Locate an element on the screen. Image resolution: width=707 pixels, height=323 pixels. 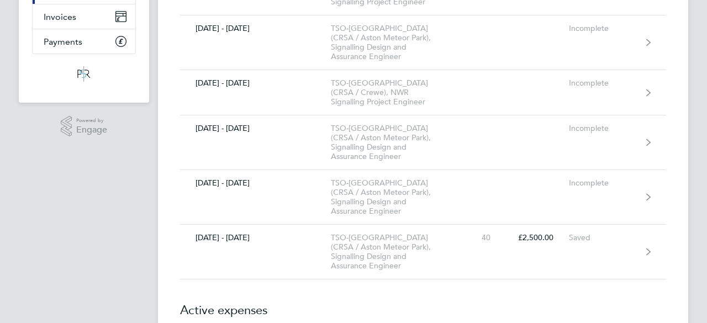
span: Powered by is located at coordinates (92, 120).